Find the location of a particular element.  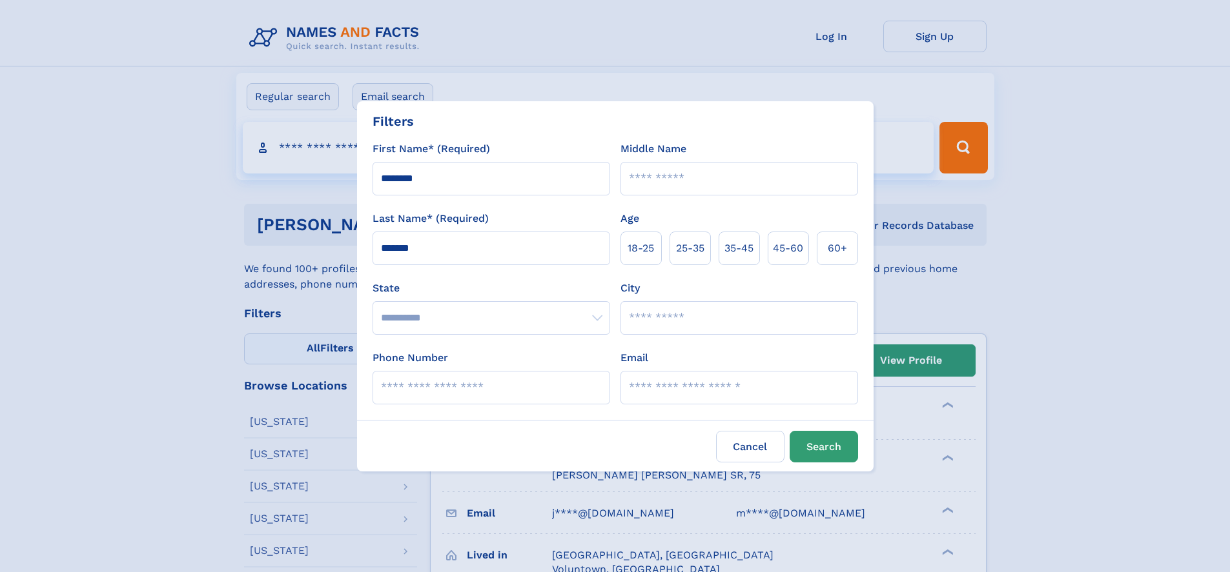

span: 18‑25 is located at coordinates (640, 248).